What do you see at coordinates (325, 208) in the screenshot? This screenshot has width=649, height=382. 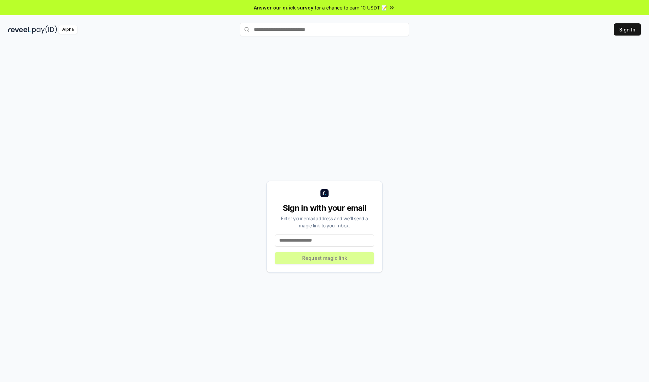 I see `div: Sign in with your email` at bounding box center [325, 208].